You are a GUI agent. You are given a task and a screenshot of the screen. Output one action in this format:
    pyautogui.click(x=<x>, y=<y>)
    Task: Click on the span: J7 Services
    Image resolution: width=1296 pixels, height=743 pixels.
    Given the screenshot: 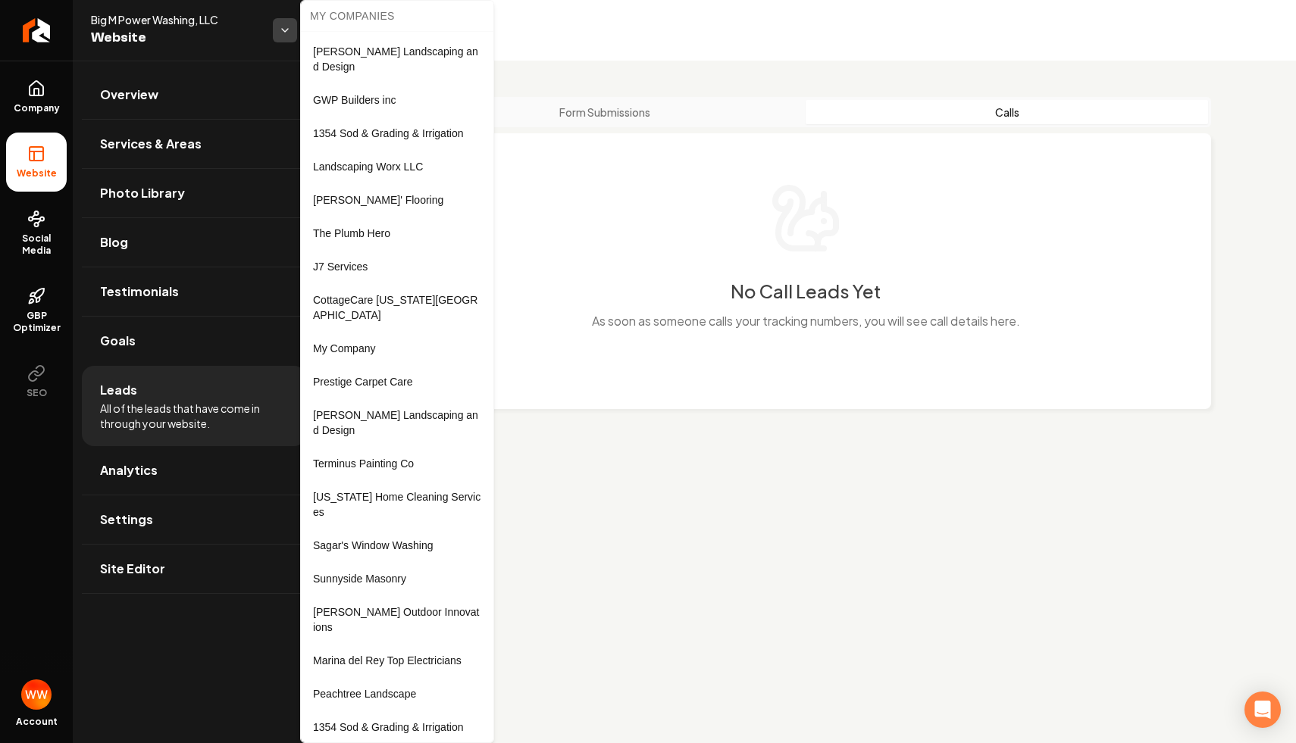 What is the action you would take?
    pyautogui.click(x=340, y=267)
    